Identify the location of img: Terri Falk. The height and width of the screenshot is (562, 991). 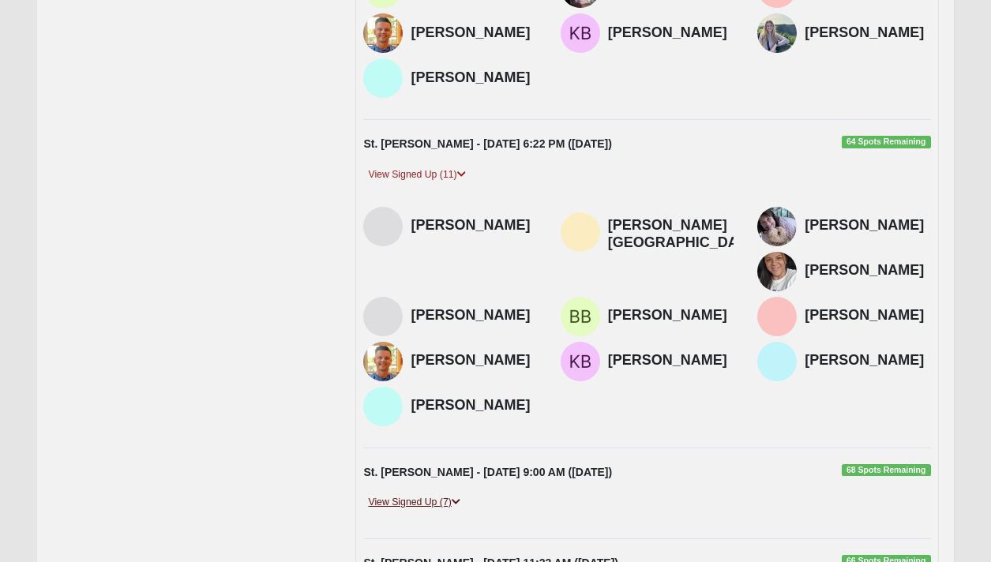
(383, 317).